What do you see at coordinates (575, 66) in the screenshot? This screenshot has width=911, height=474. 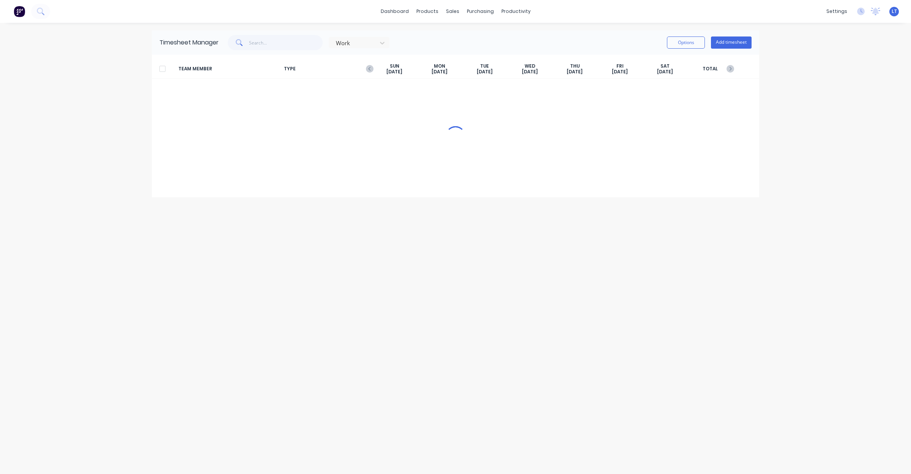 I see `span: THU` at bounding box center [575, 66].